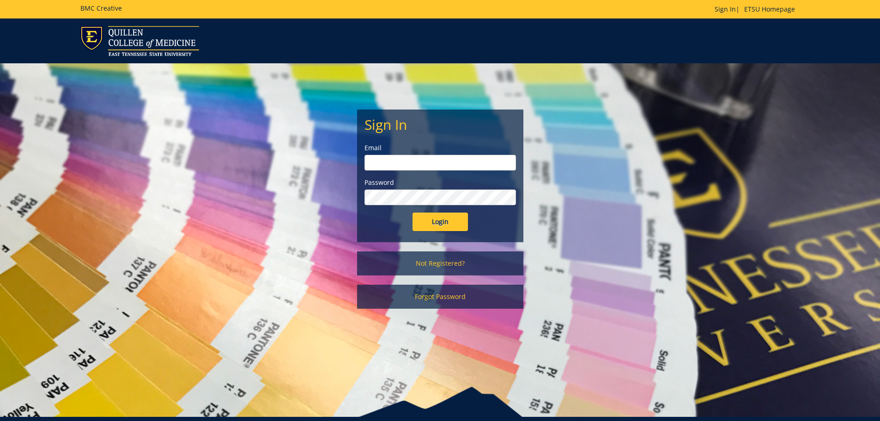  I want to click on a: Not Registered?, so click(440, 263).